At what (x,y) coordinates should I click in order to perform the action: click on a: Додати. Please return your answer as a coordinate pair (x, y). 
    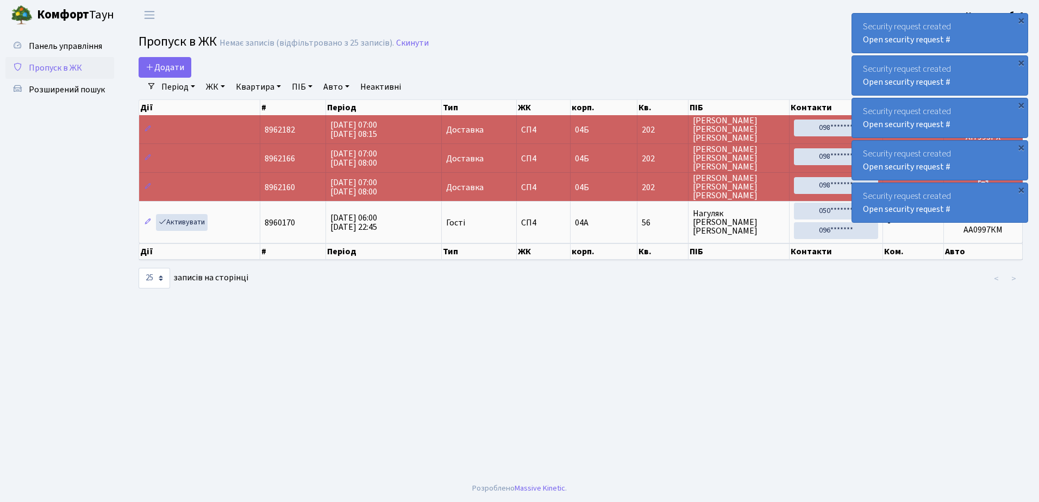
    Looking at the image, I should click on (165, 67).